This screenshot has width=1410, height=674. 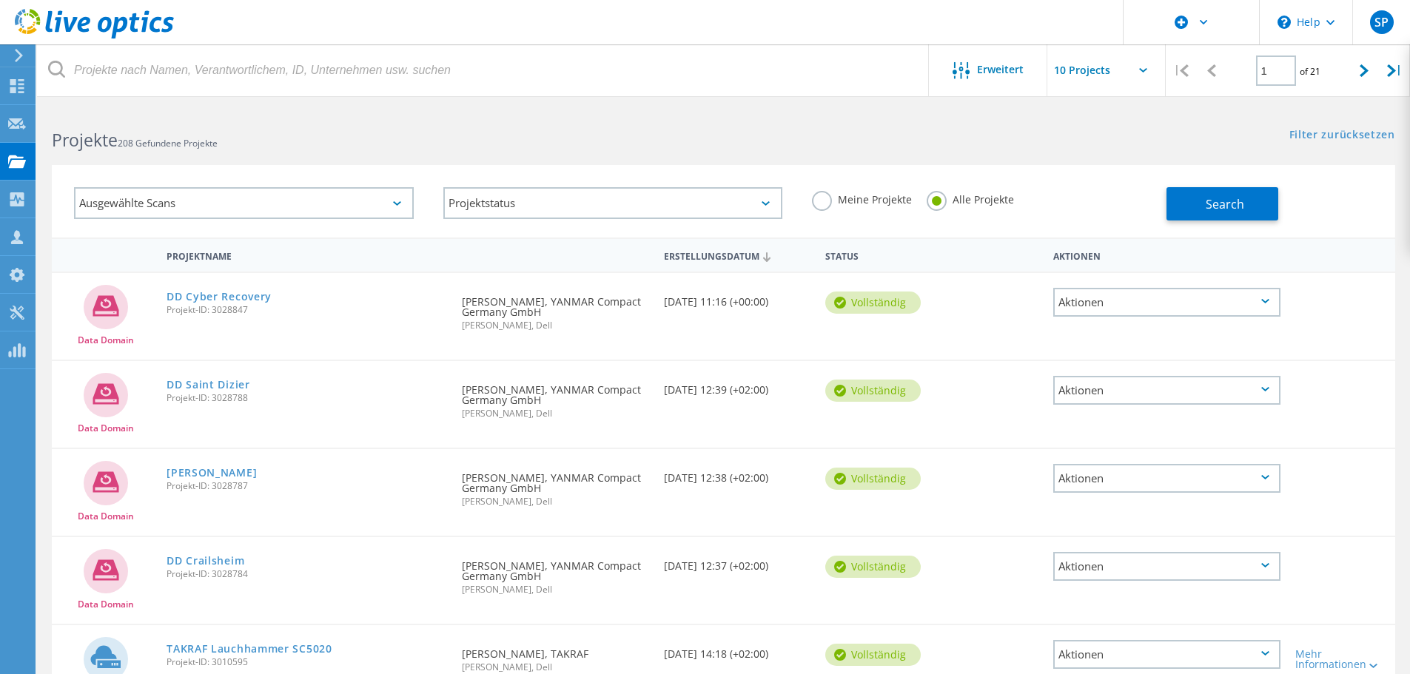 What do you see at coordinates (306, 310) in the screenshot?
I see `span: Projekt-ID: 3028847` at bounding box center [306, 310].